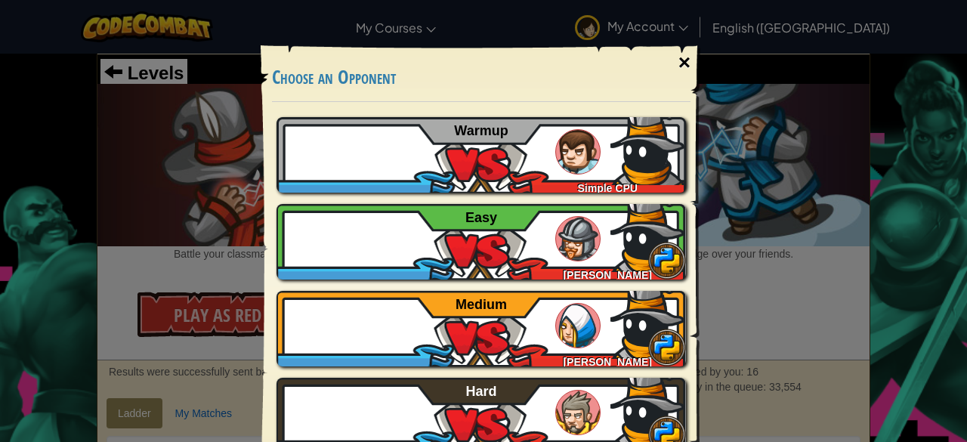 The height and width of the screenshot is (442, 967). Describe the element at coordinates (481, 304) in the screenshot. I see `span: Medium` at that location.